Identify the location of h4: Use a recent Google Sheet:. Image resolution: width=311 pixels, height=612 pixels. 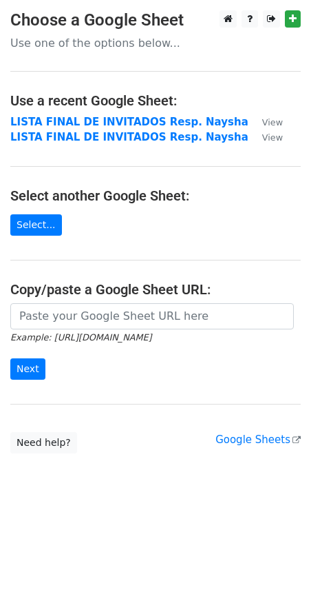
(156, 101).